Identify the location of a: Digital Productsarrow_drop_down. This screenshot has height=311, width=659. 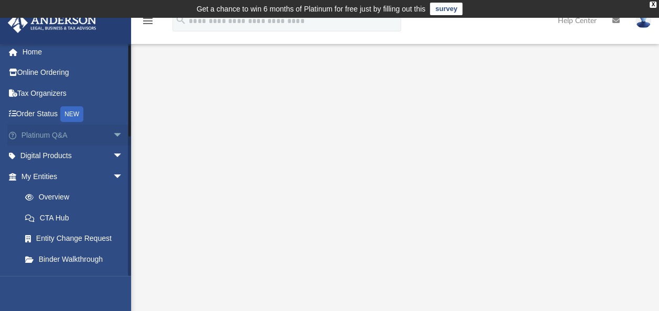
(73, 156).